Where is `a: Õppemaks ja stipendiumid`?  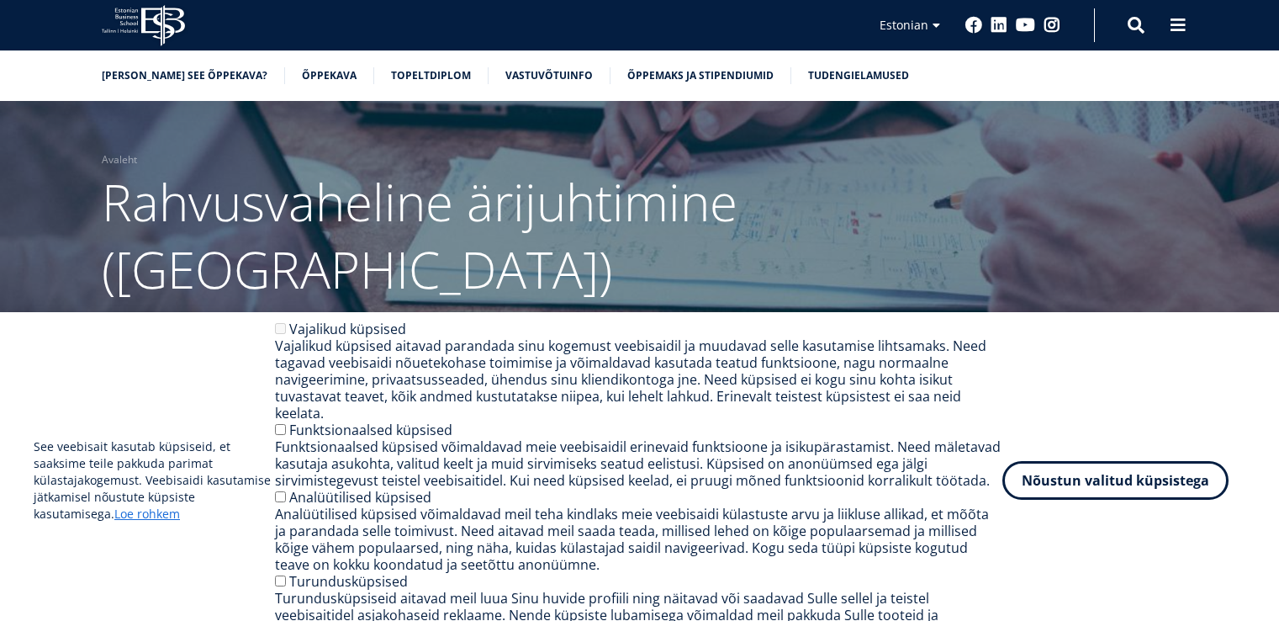 a: Õppemaks ja stipendiumid is located at coordinates (701, 76).